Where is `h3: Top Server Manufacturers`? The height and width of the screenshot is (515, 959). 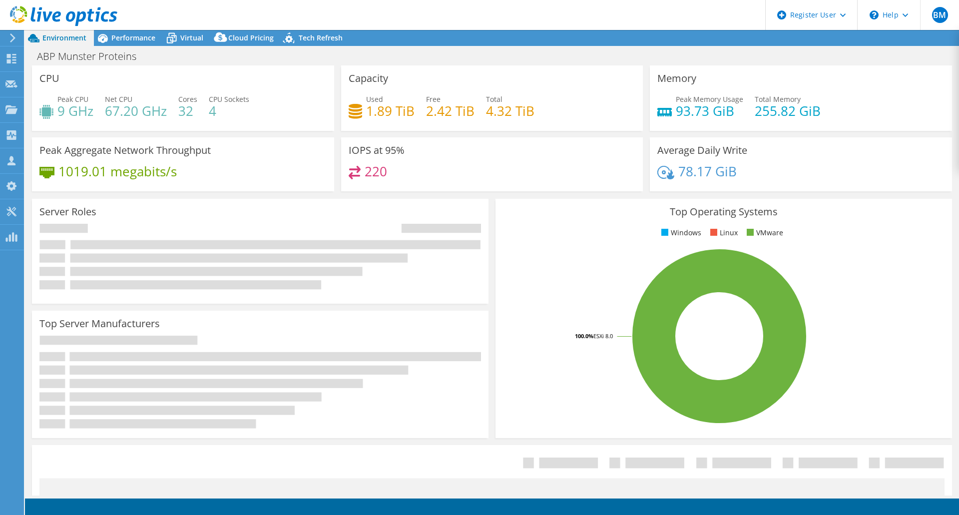 h3: Top Server Manufacturers is located at coordinates (99, 324).